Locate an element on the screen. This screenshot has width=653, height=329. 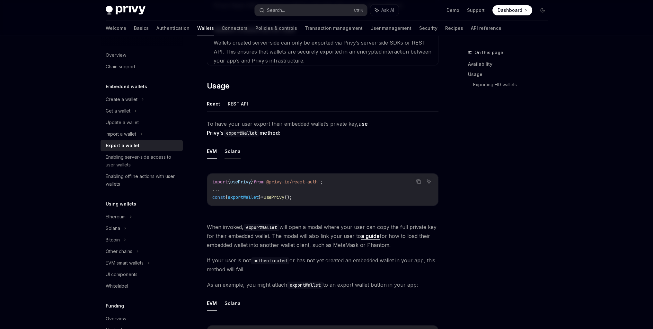
span: Usage is located at coordinates (218, 86).